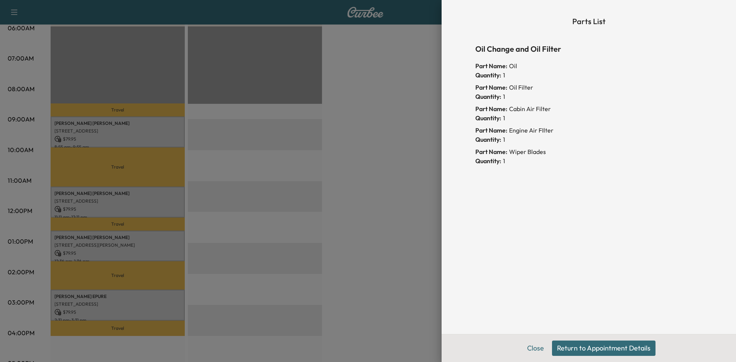 The height and width of the screenshot is (362, 736). Describe the element at coordinates (589, 87) in the screenshot. I see `div: Oil Filter` at that location.